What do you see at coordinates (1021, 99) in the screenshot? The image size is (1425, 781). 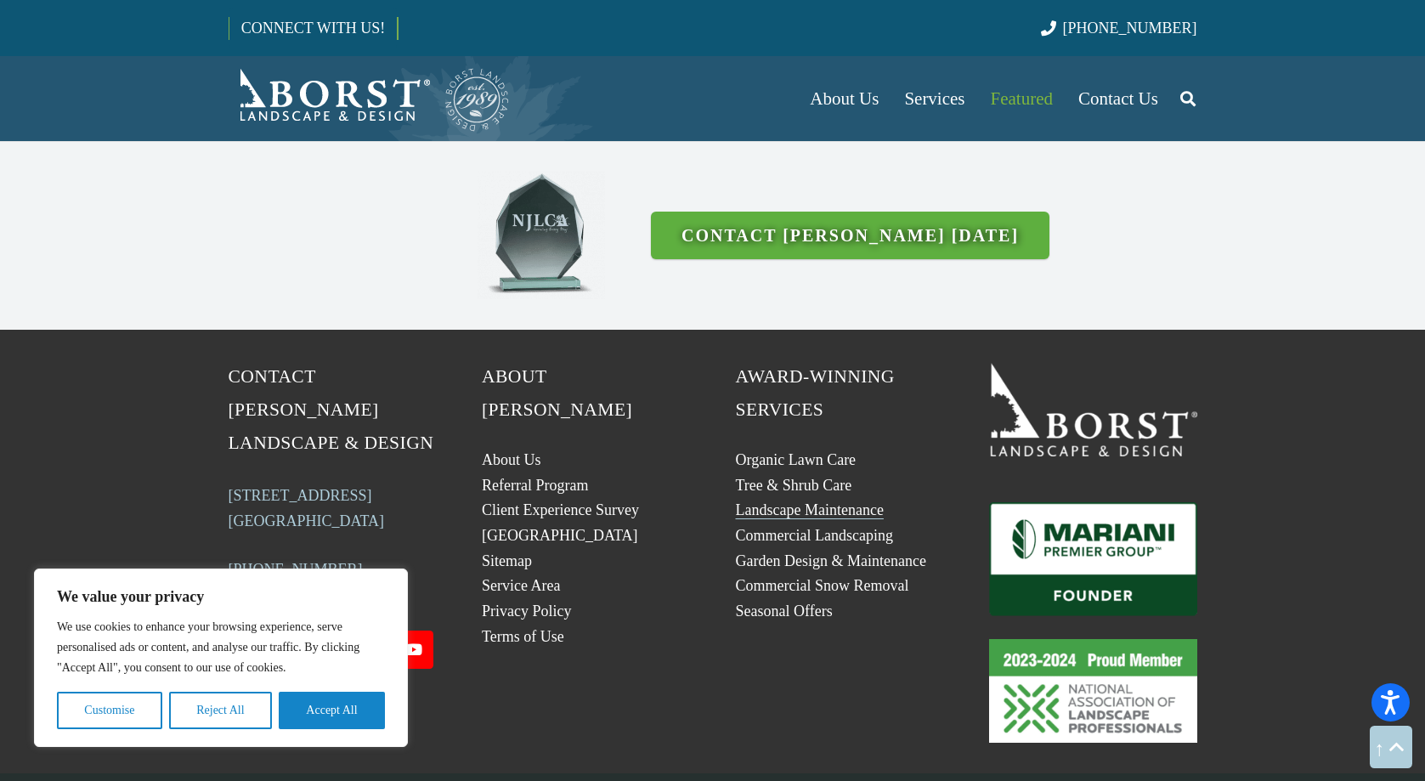 I see `span: Featured` at bounding box center [1021, 99].